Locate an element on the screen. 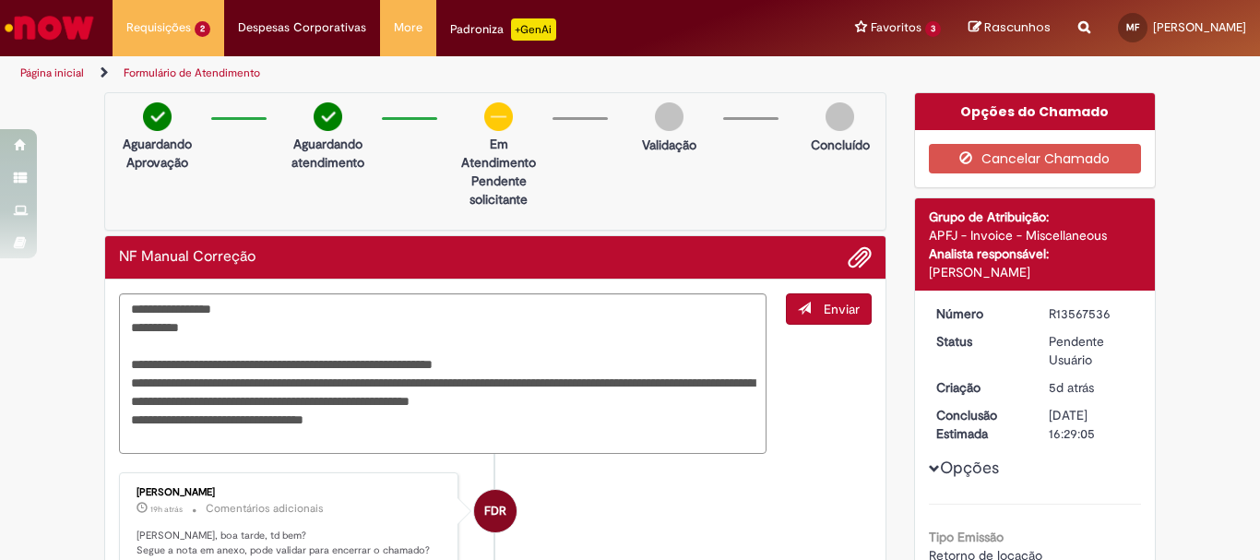 Image resolution: width=1260 pixels, height=560 pixels. ul: Trilhas de página is located at coordinates (420, 73).